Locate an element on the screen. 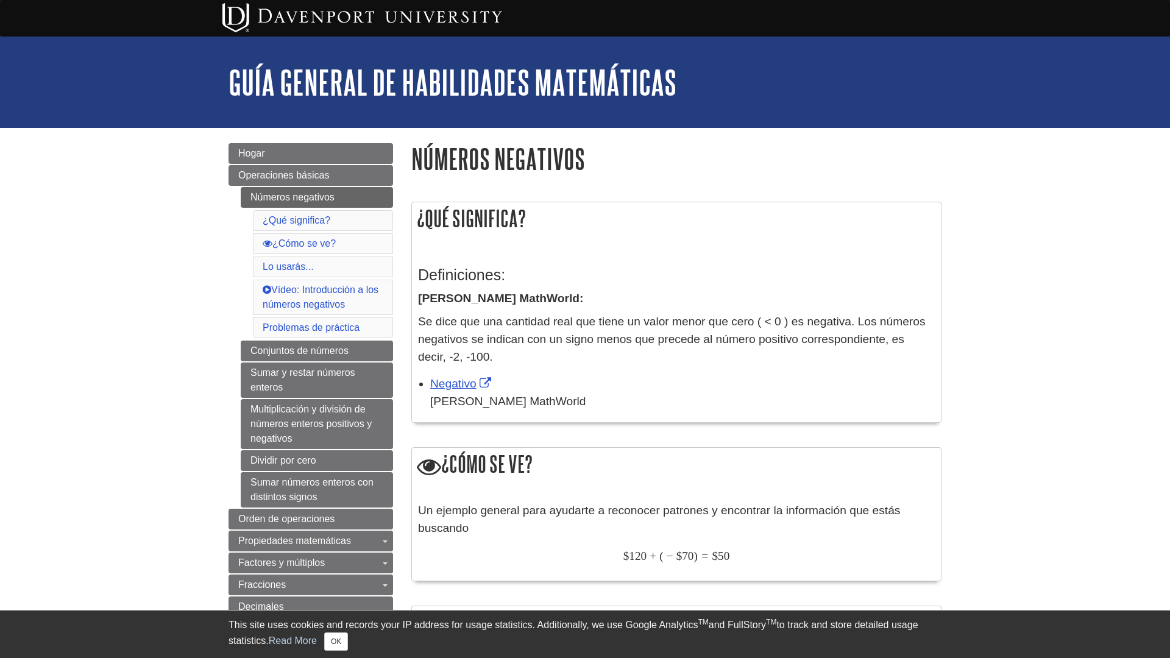 The image size is (1170, 658). a: Operaciones básicas is located at coordinates (311, 175).